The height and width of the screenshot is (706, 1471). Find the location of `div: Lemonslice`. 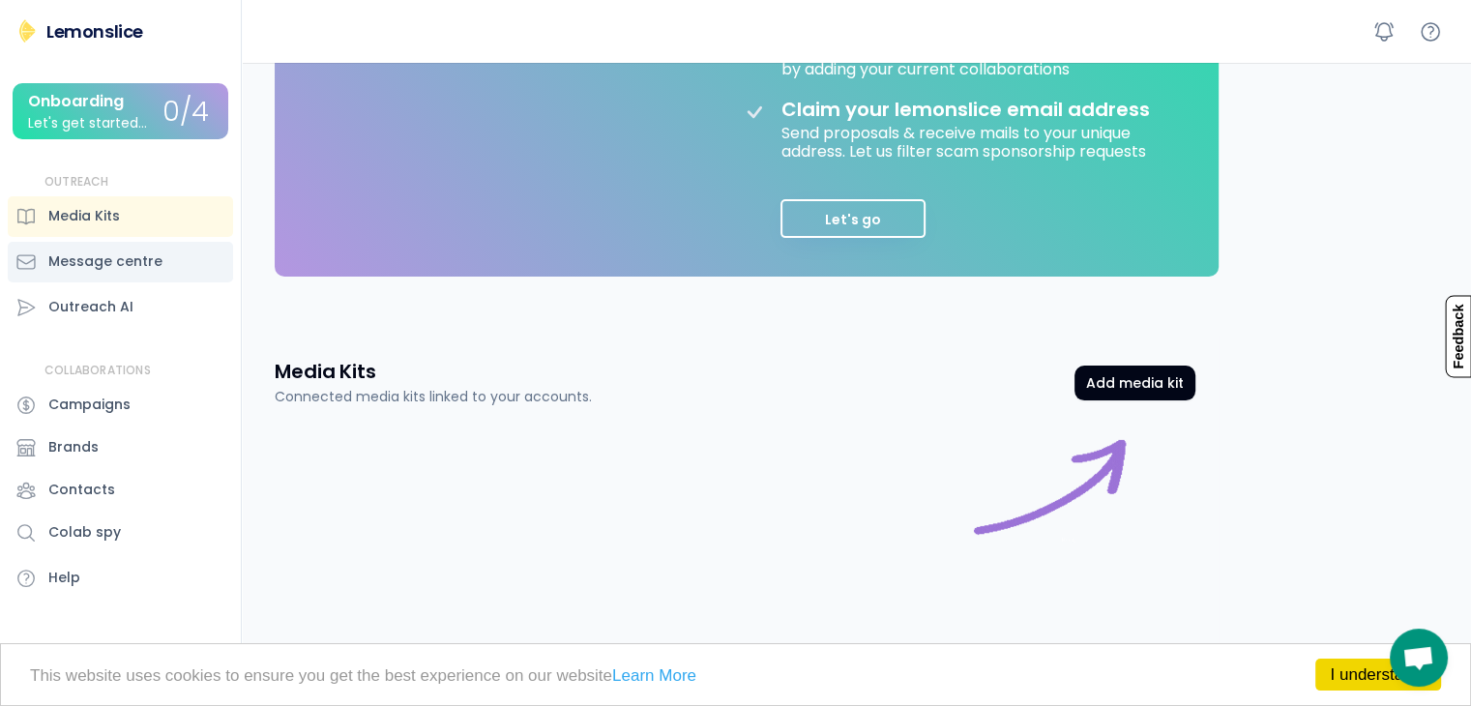

div: Lemonslice is located at coordinates (95, 31).